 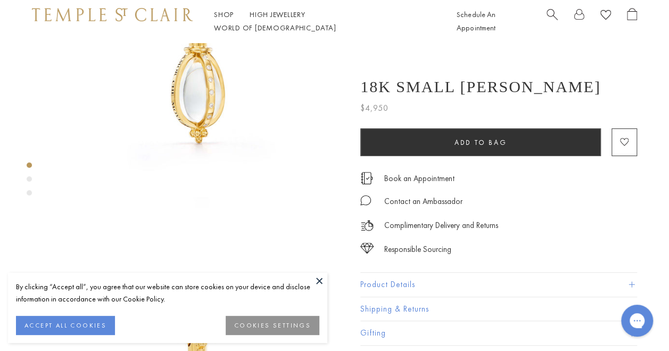 I want to click on button: Gifting, so click(x=499, y=333).